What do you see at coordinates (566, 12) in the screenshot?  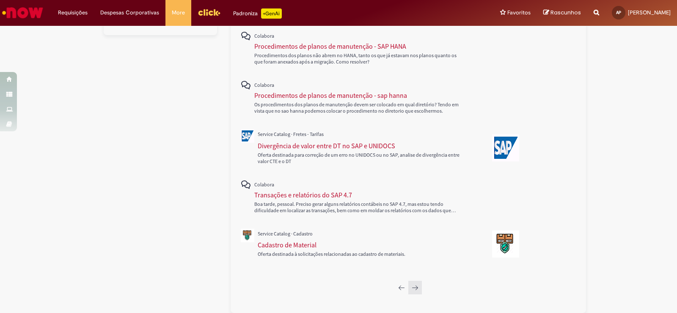 I see `span: Rascunhos` at bounding box center [566, 12].